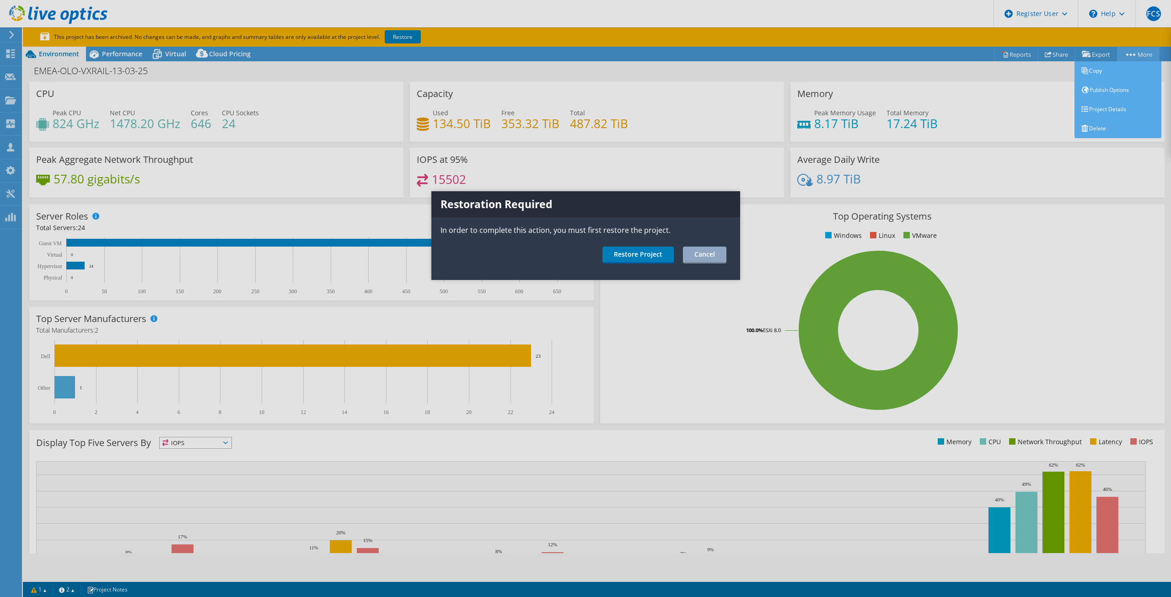 This screenshot has width=1171, height=597. I want to click on a: Cancel, so click(704, 255).